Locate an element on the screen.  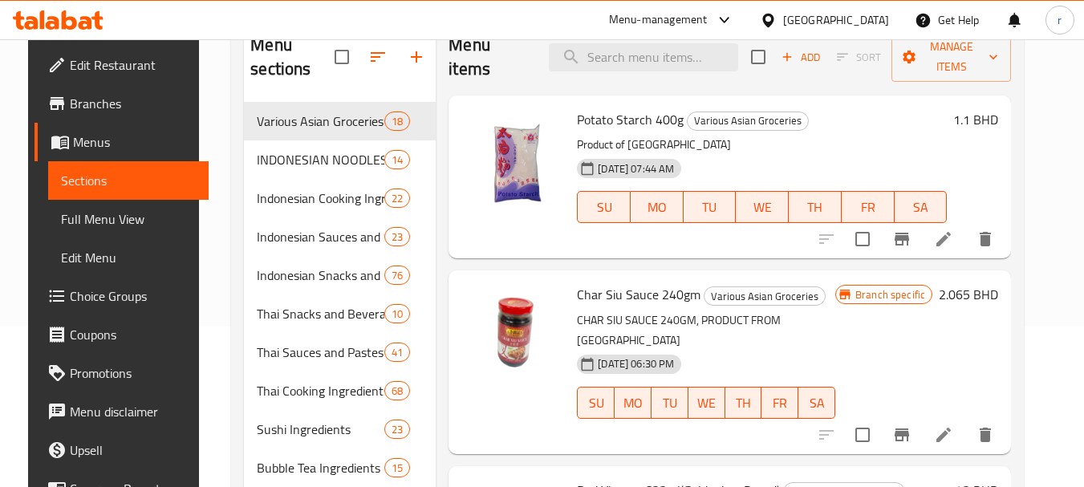
span: Coupons is located at coordinates (133, 335).